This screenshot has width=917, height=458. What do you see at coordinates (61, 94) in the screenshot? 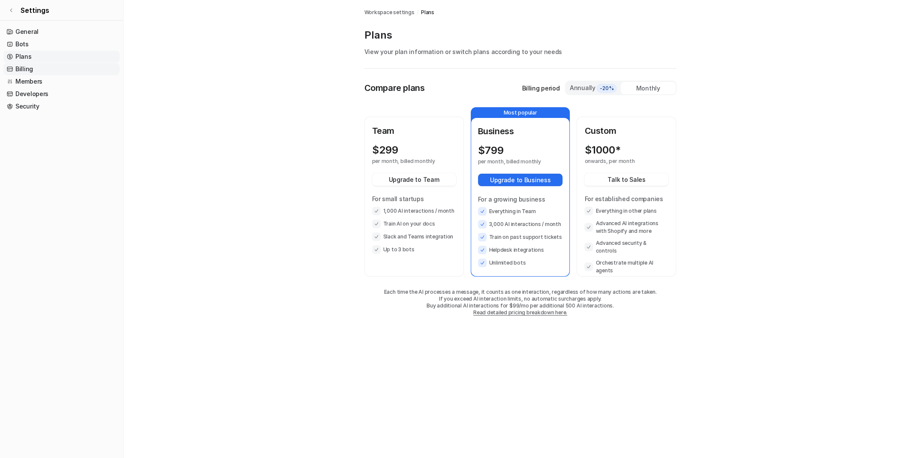
I see `a: Developers` at bounding box center [61, 94].